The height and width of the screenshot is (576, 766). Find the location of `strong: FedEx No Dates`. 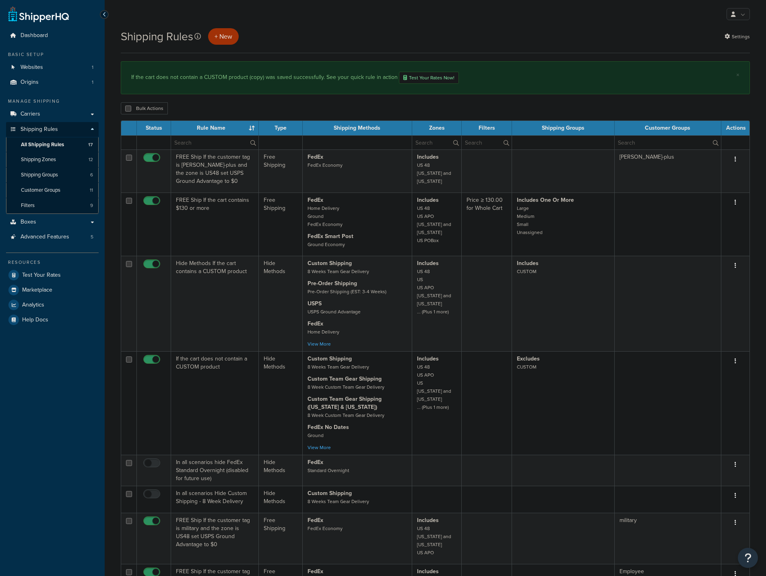

strong: FedEx No Dates is located at coordinates (328, 427).